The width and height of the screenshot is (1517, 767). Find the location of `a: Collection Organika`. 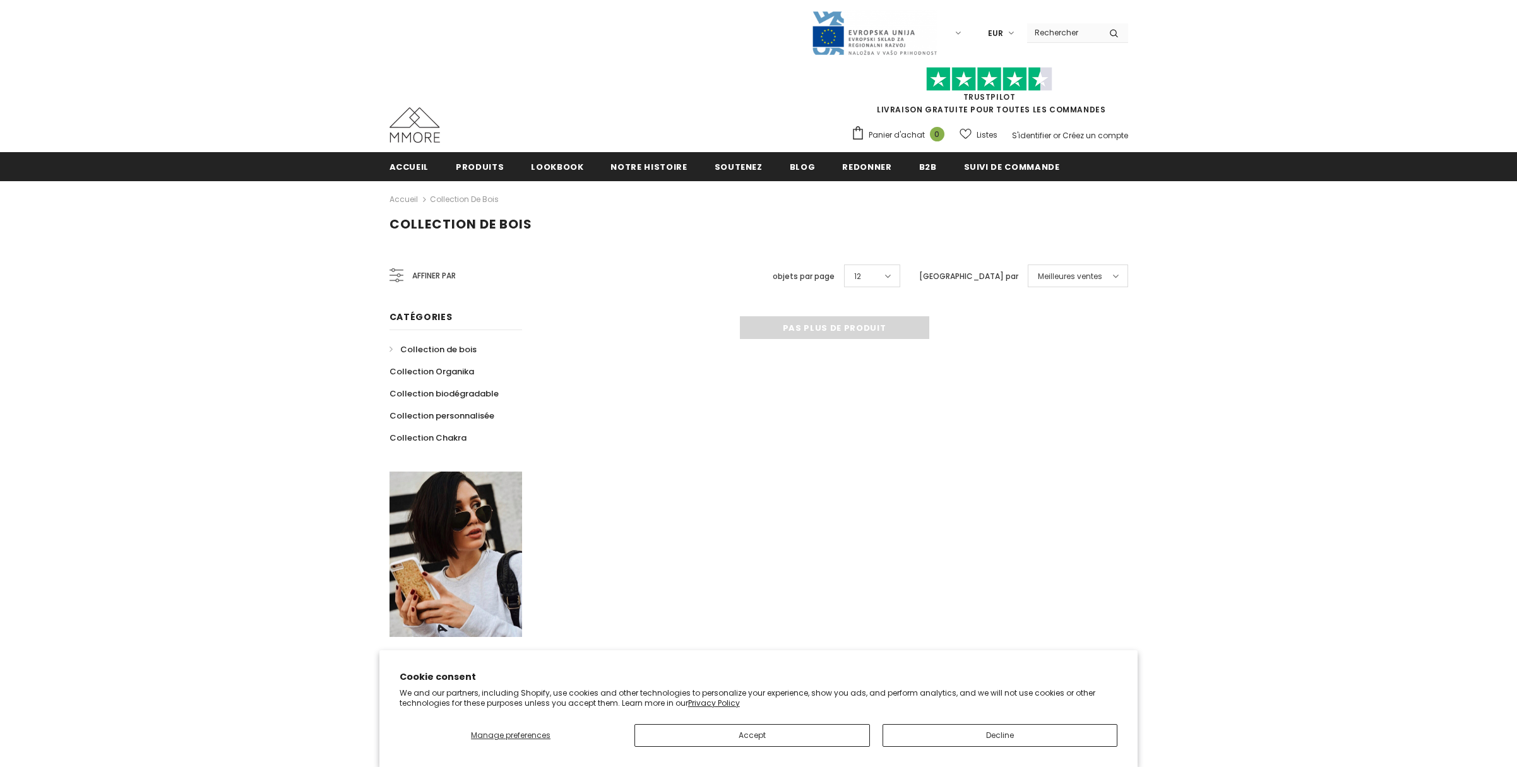

a: Collection Organika is located at coordinates (432, 371).